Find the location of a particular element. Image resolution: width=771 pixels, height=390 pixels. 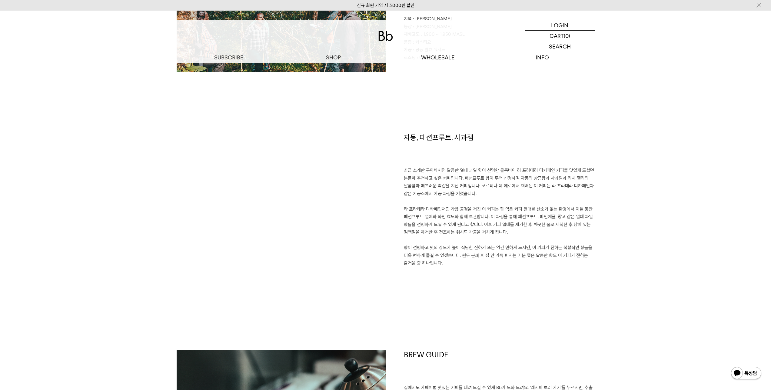

img: 로고 is located at coordinates (386, 36).